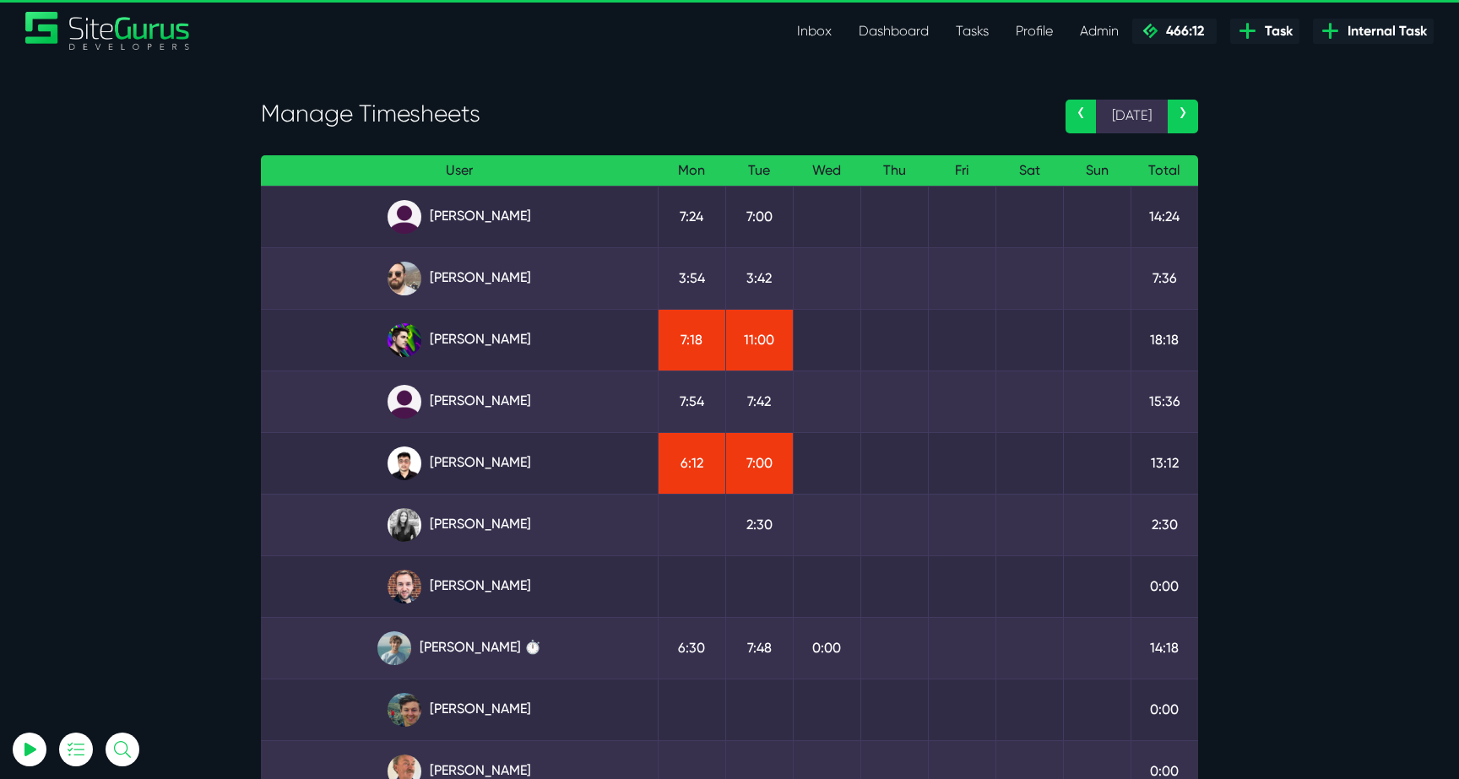  I want to click on img: rxuxidhawjjb44sgel4e.png, so click(405, 340).